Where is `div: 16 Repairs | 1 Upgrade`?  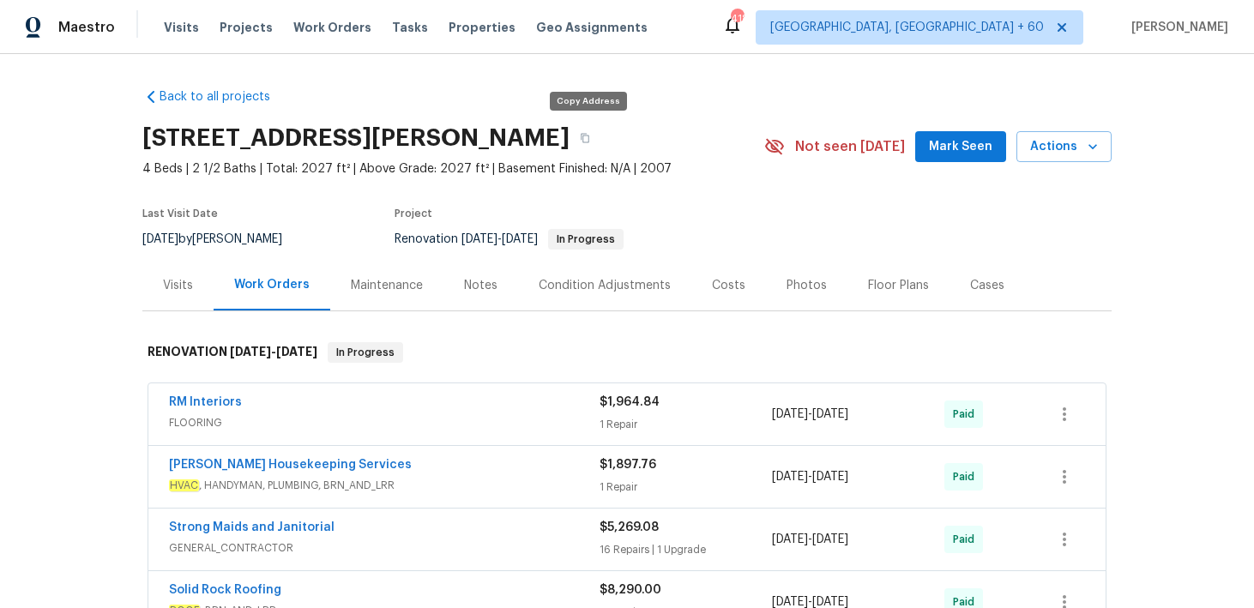 div: 16 Repairs | 1 Upgrade is located at coordinates (685, 550).